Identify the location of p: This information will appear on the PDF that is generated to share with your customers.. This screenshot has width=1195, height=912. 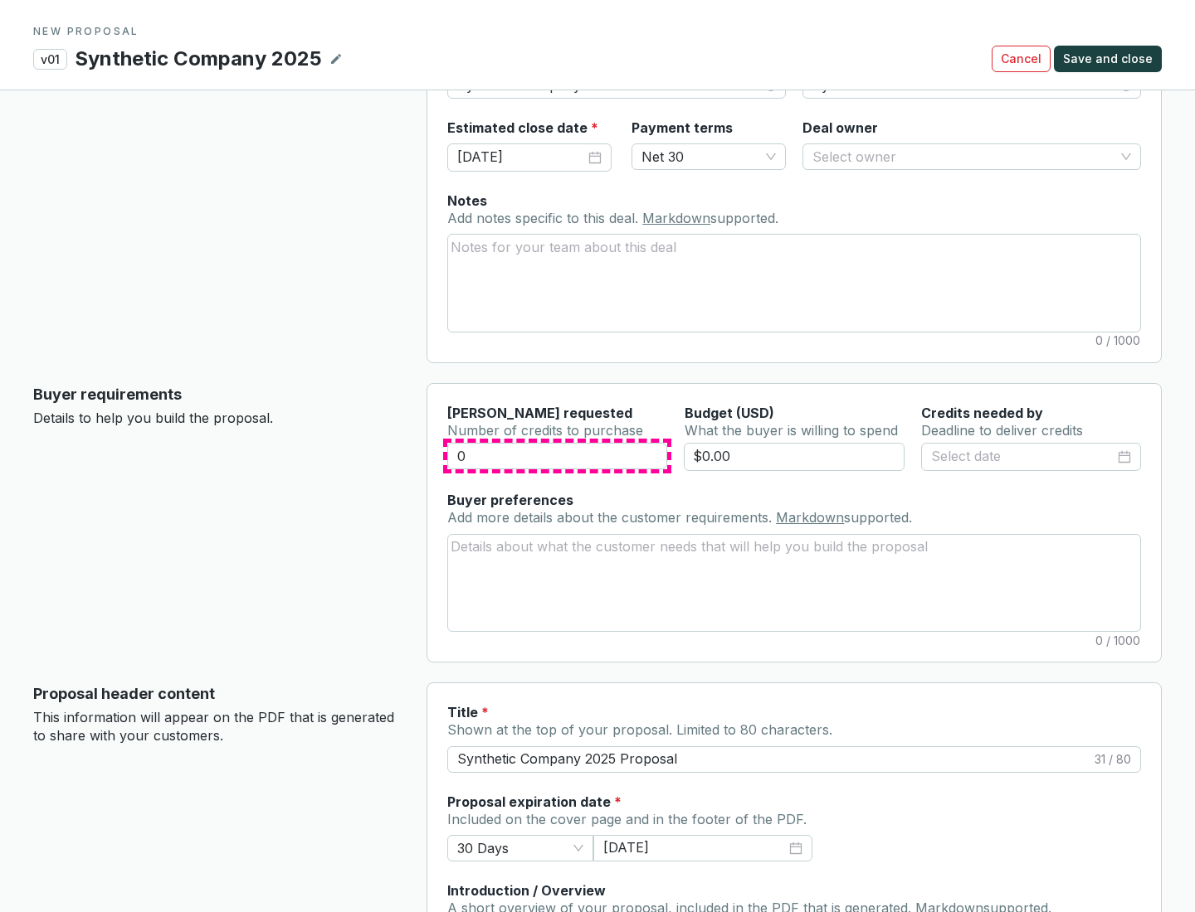
(217, 727).